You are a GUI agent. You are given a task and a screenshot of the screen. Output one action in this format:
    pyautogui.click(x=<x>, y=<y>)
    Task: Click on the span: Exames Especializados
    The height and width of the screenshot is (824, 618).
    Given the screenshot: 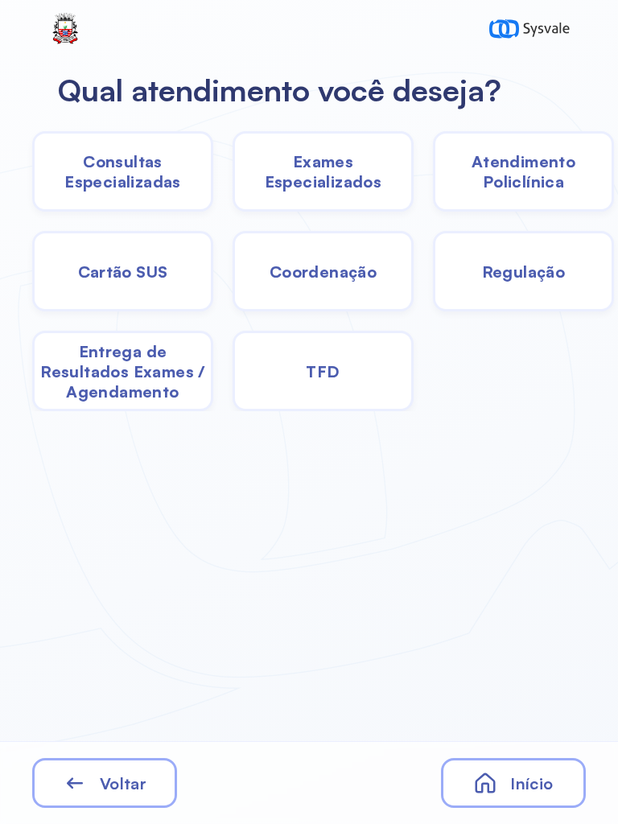 What is the action you would take?
    pyautogui.click(x=323, y=171)
    